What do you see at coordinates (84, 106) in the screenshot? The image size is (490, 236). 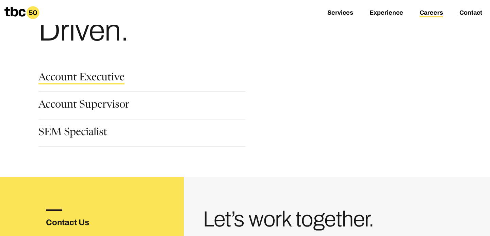 I see `a: Account Supervisor` at bounding box center [84, 106].